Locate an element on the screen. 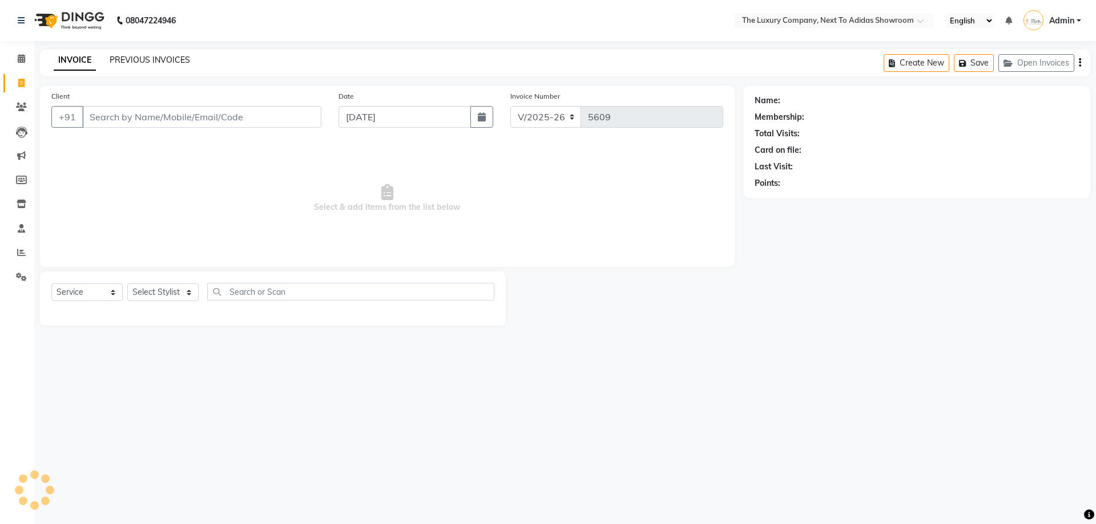 The image size is (1096, 524). div: Name: is located at coordinates (767, 100).